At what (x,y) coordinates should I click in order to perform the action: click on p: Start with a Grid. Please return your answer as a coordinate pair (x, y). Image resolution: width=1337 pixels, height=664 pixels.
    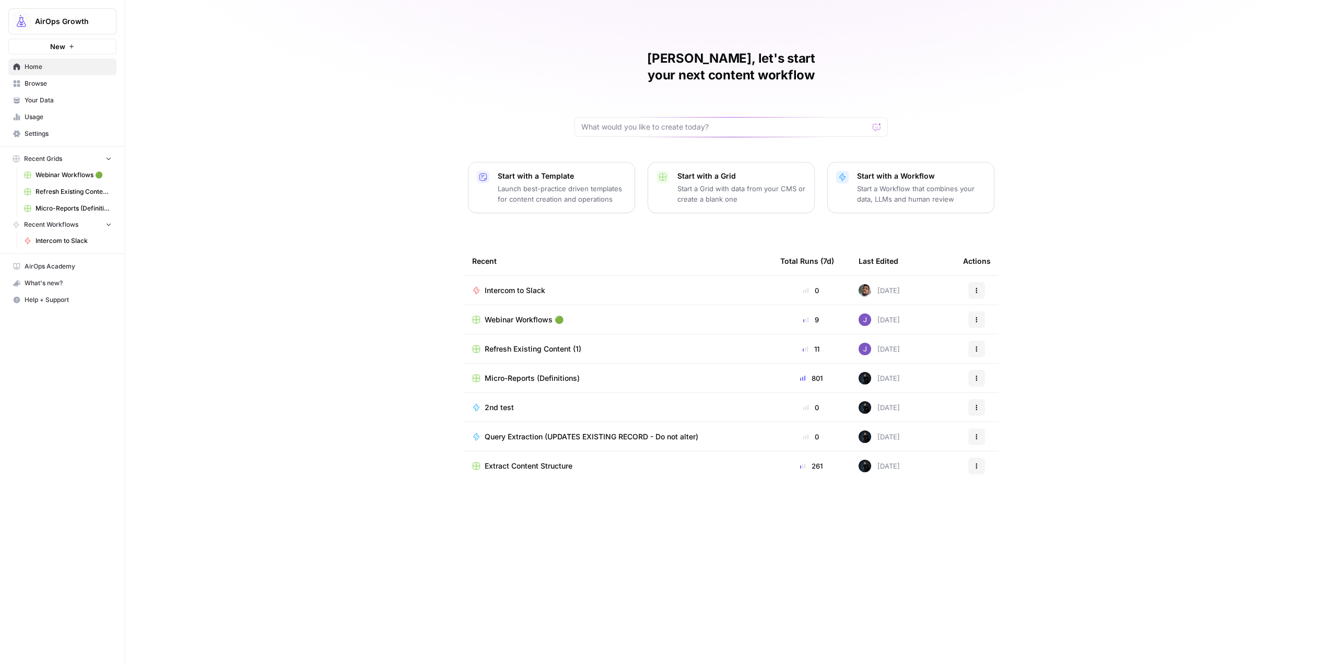
    Looking at the image, I should click on (742, 176).